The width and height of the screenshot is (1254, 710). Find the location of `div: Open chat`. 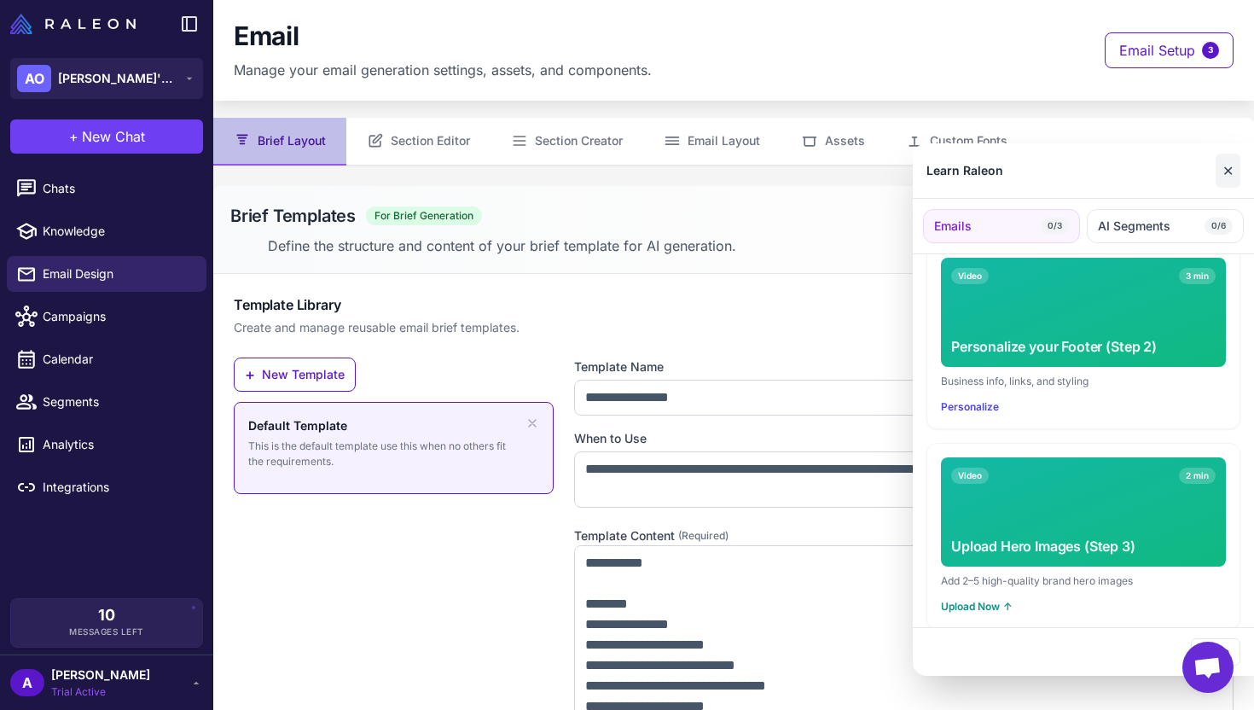

div: Open chat is located at coordinates (1208, 667).